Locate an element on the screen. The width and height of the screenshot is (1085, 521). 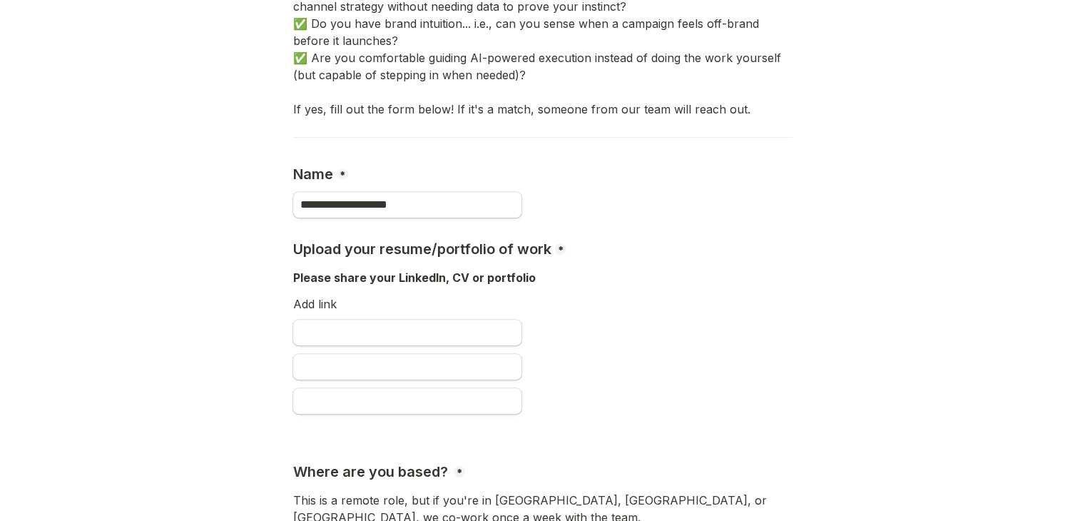
div: Add link is located at coordinates (543, 305).